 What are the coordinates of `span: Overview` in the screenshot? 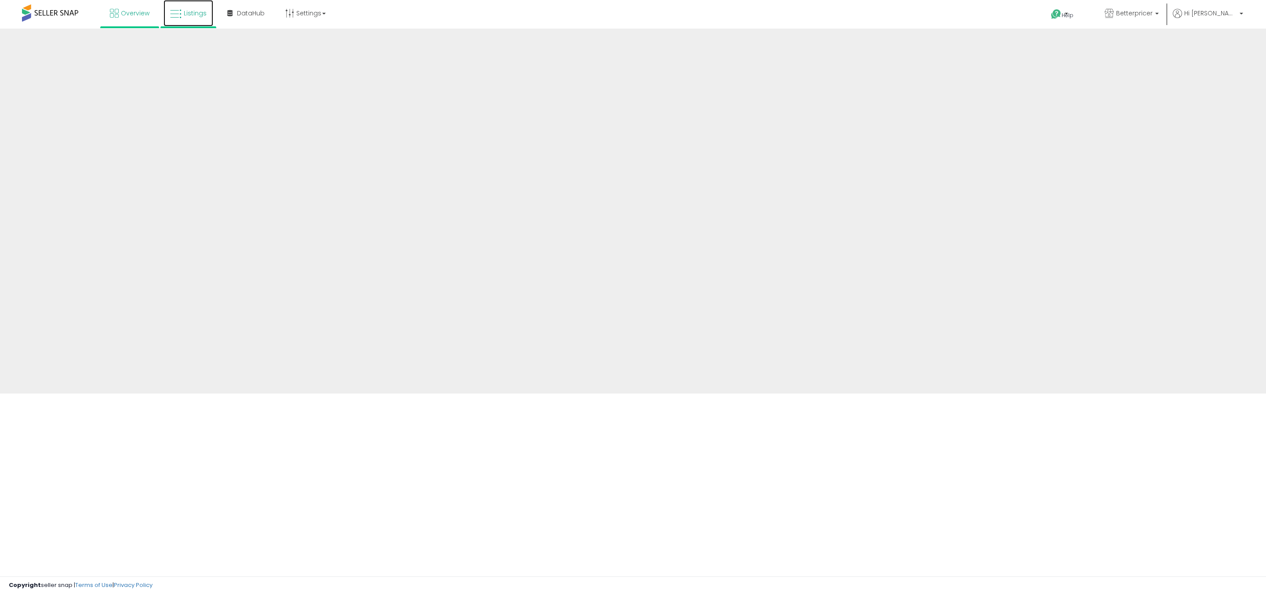 It's located at (135, 13).